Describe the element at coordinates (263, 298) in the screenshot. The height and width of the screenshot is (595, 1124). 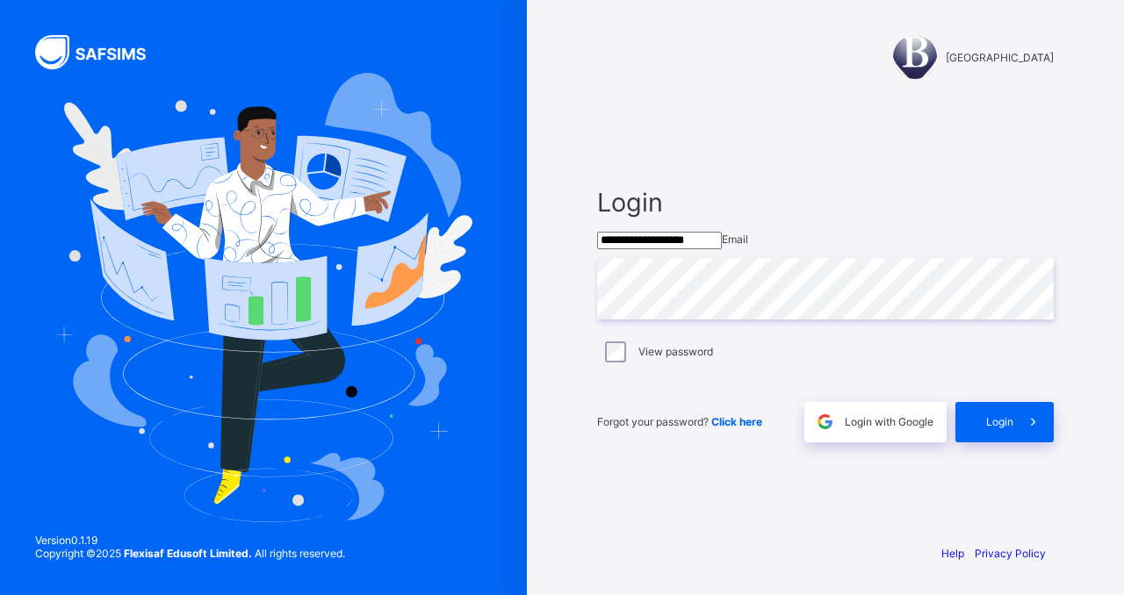
I see `img: Hero Image` at that location.